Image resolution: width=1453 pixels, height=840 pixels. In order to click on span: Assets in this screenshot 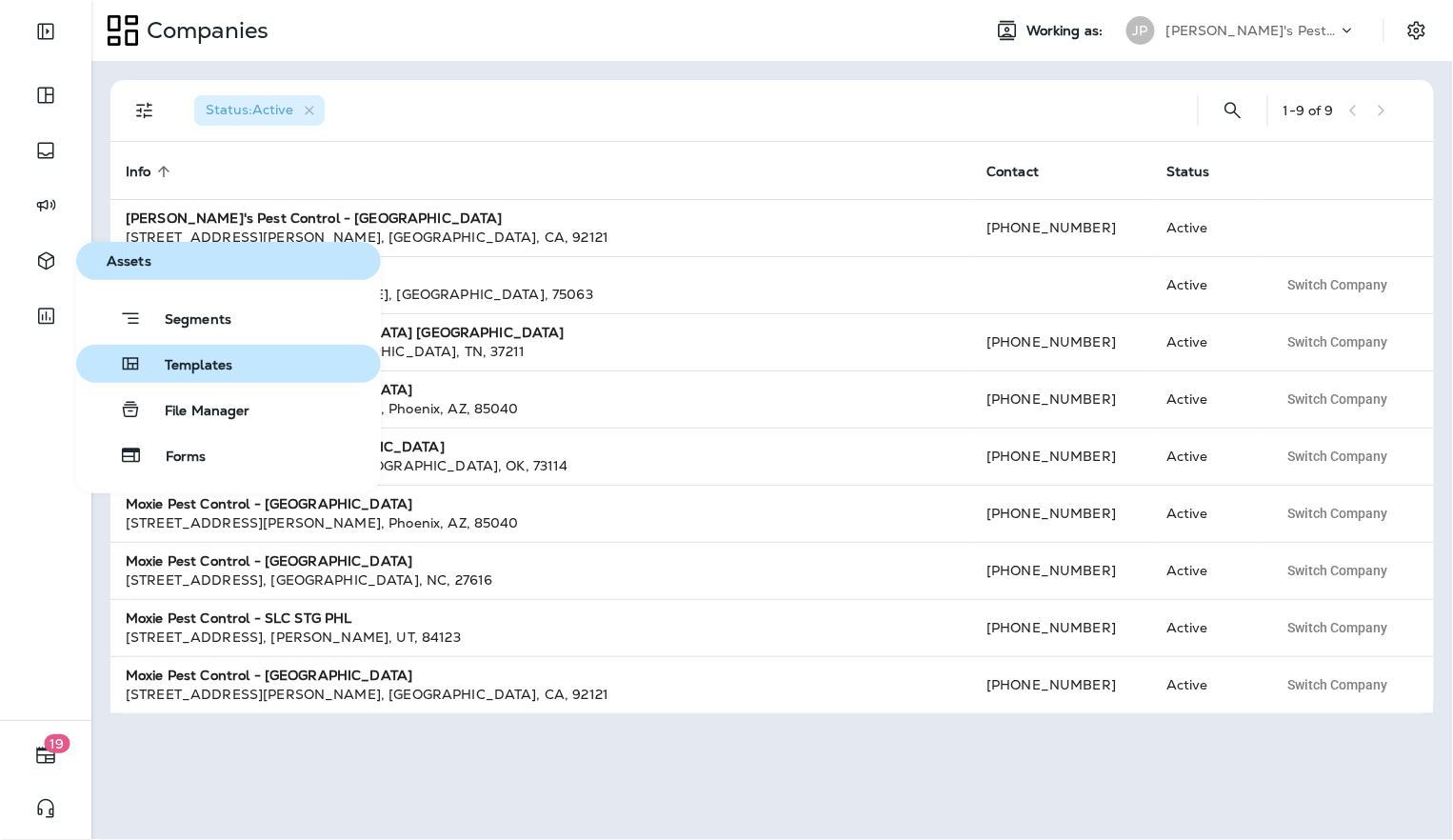, I will do `click(229, 260)`.